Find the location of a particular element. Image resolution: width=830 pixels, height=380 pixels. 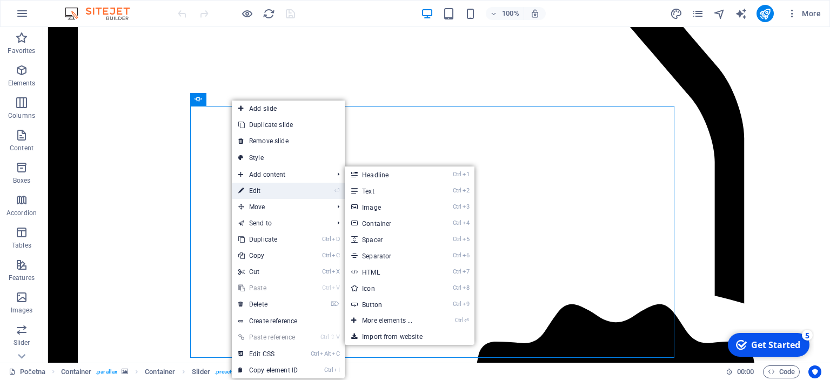

button: reload is located at coordinates (269, 14).